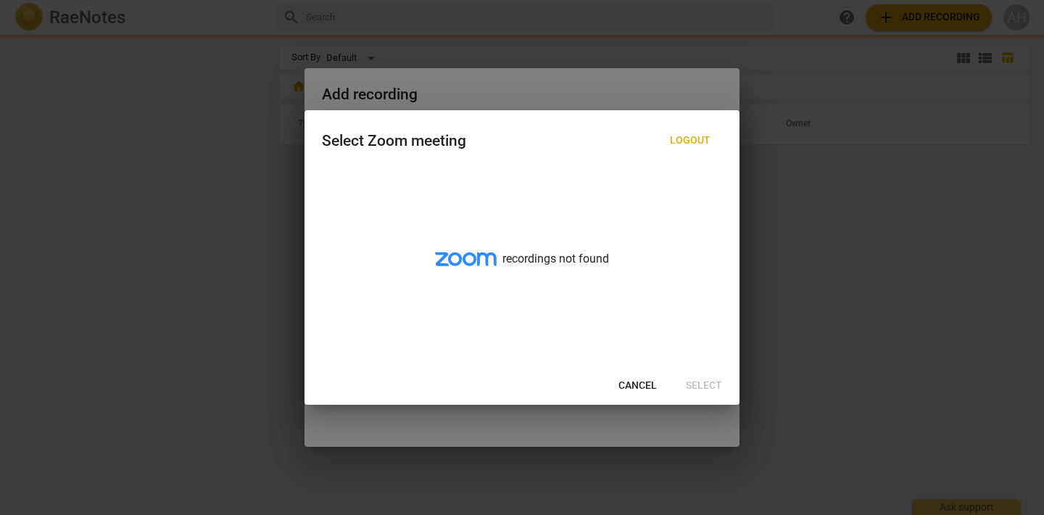 The width and height of the screenshot is (1044, 515). What do you see at coordinates (690, 141) in the screenshot?
I see `button: Logout` at bounding box center [690, 141].